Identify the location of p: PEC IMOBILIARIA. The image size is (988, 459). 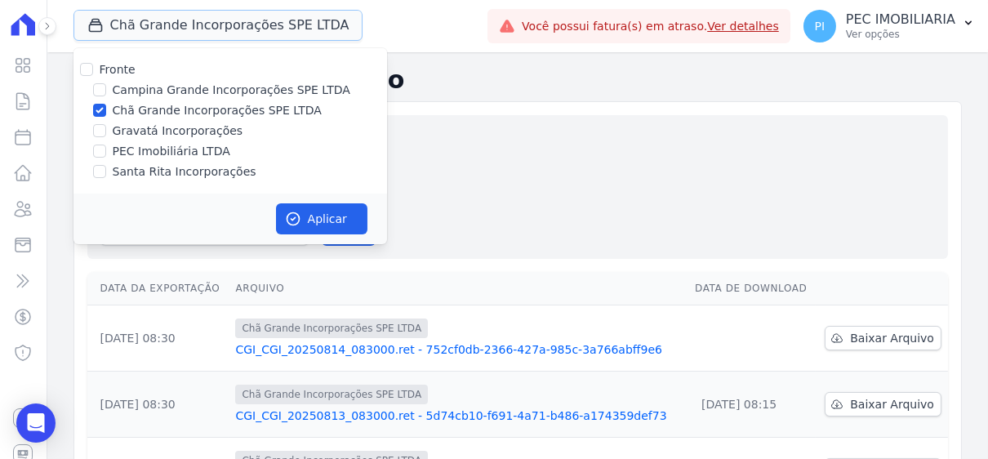
(901, 20).